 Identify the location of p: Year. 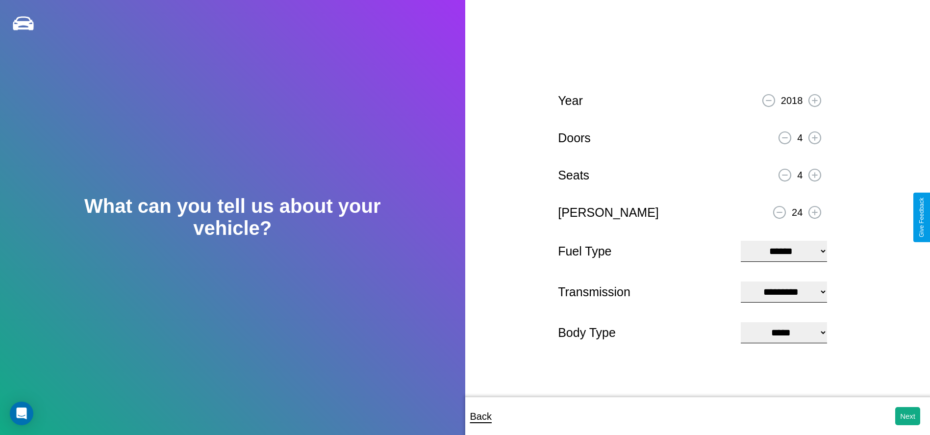
(570, 100).